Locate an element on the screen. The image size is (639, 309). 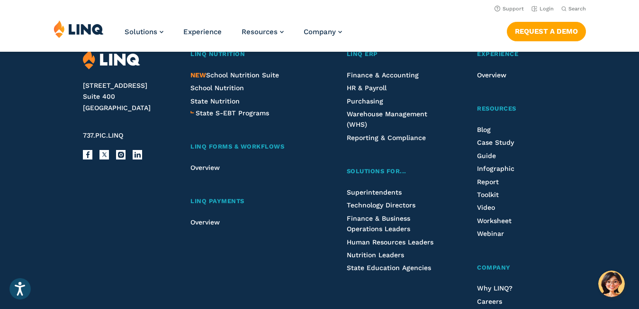
span: Purchasing is located at coordinates (365, 101).